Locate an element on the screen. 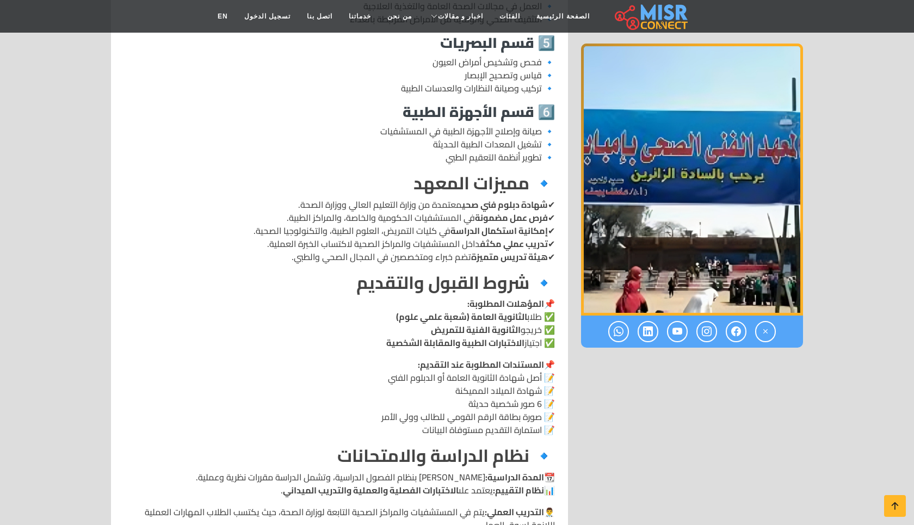 The image size is (914, 525). strong: 🔹 مميزات المعهد is located at coordinates (484, 183).